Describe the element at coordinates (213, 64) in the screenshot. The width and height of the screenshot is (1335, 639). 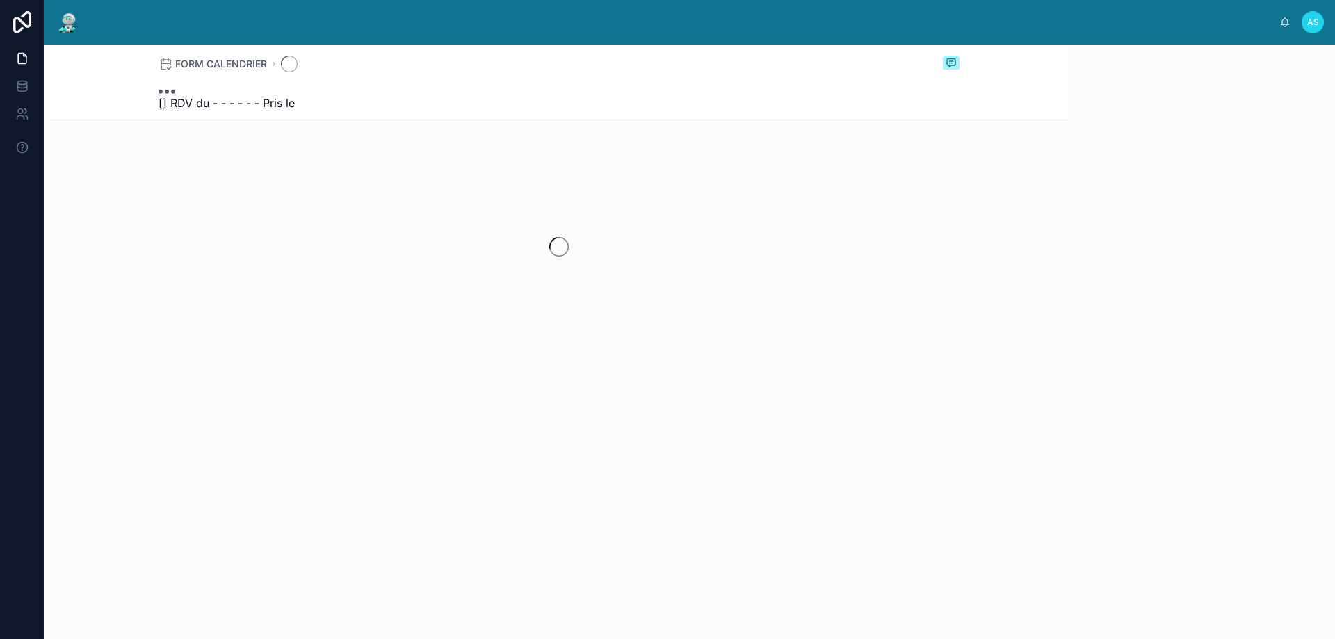
I see `a: FORM CALENDRIER` at that location.